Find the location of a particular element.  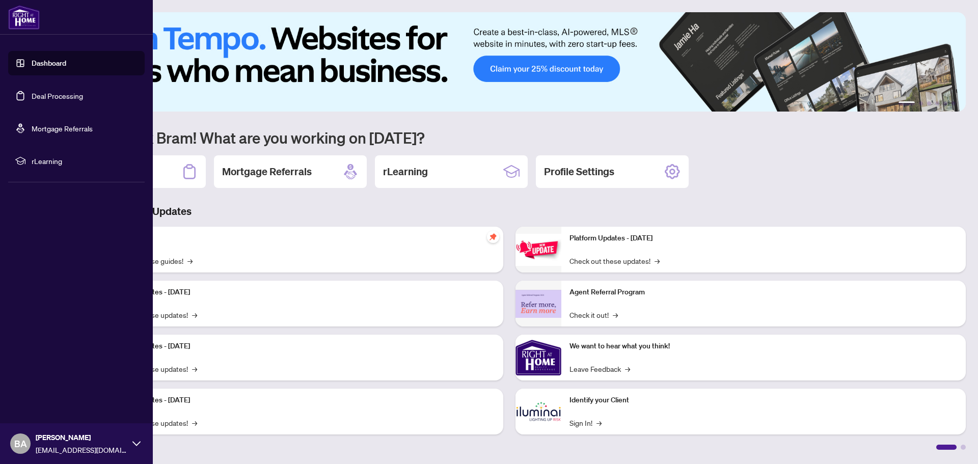

span: rLearning is located at coordinates (85, 161).